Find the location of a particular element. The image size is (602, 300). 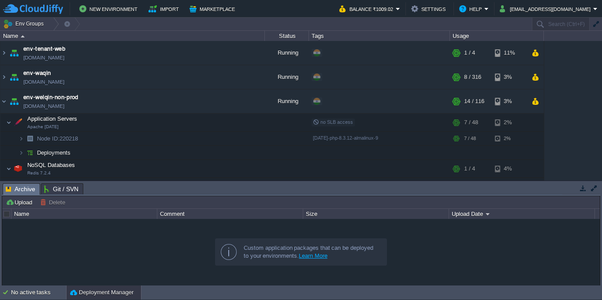

div: 11% is located at coordinates (509, 53).